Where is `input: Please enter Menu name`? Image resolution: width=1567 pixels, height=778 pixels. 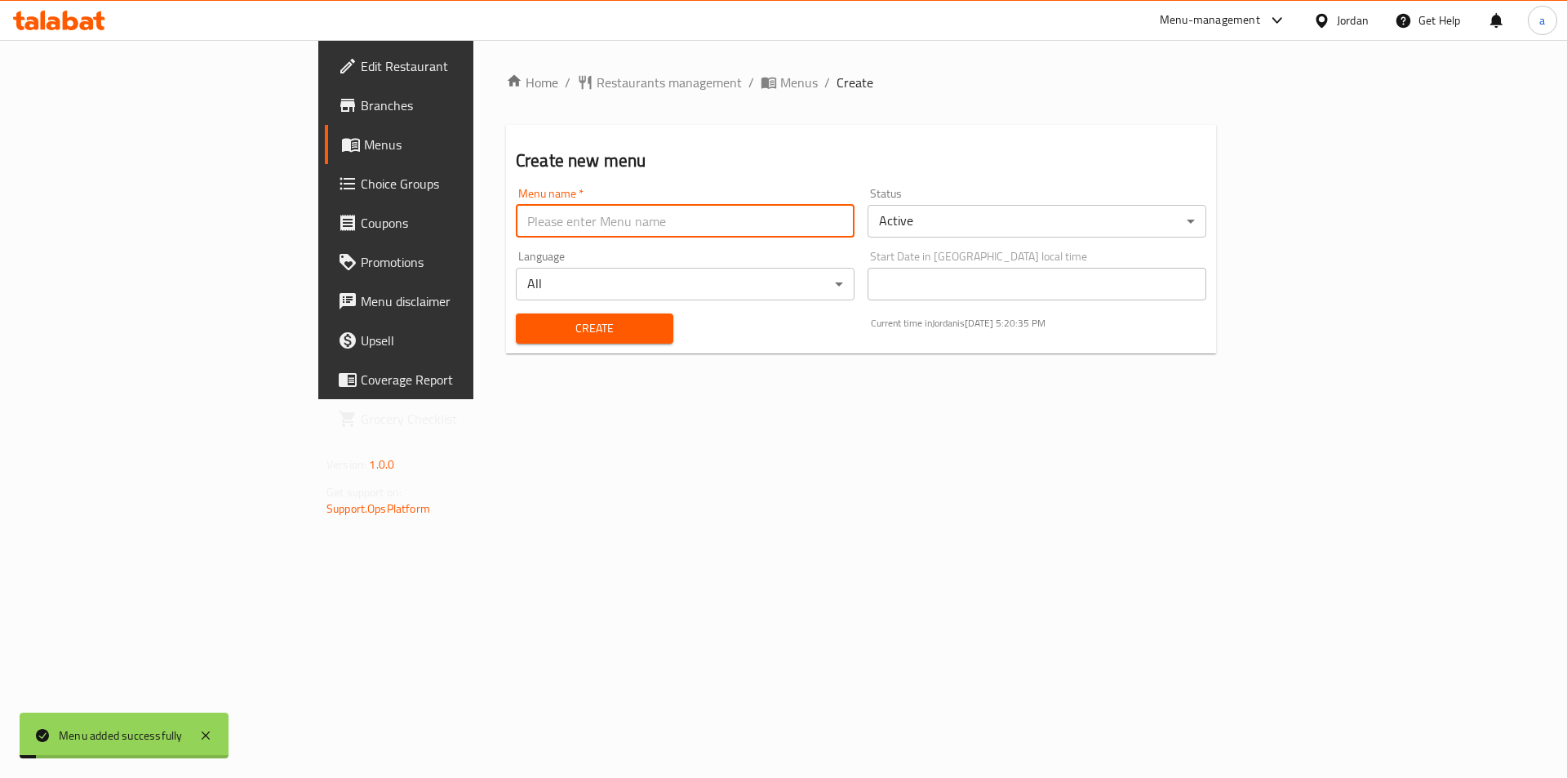
input: Please enter Menu name is located at coordinates (685, 221).